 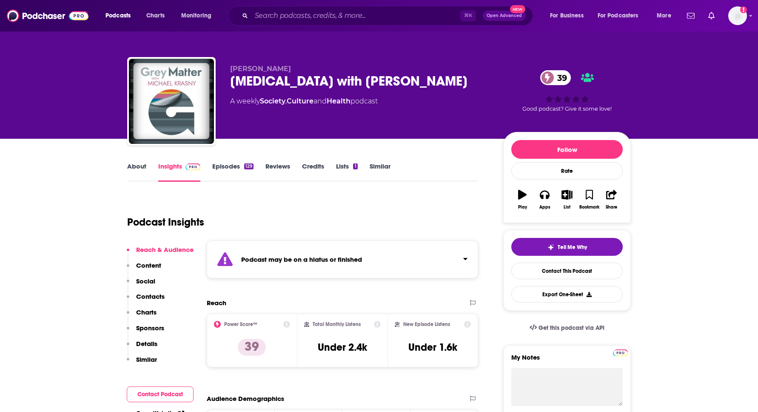 I want to click on a: Health, so click(x=339, y=101).